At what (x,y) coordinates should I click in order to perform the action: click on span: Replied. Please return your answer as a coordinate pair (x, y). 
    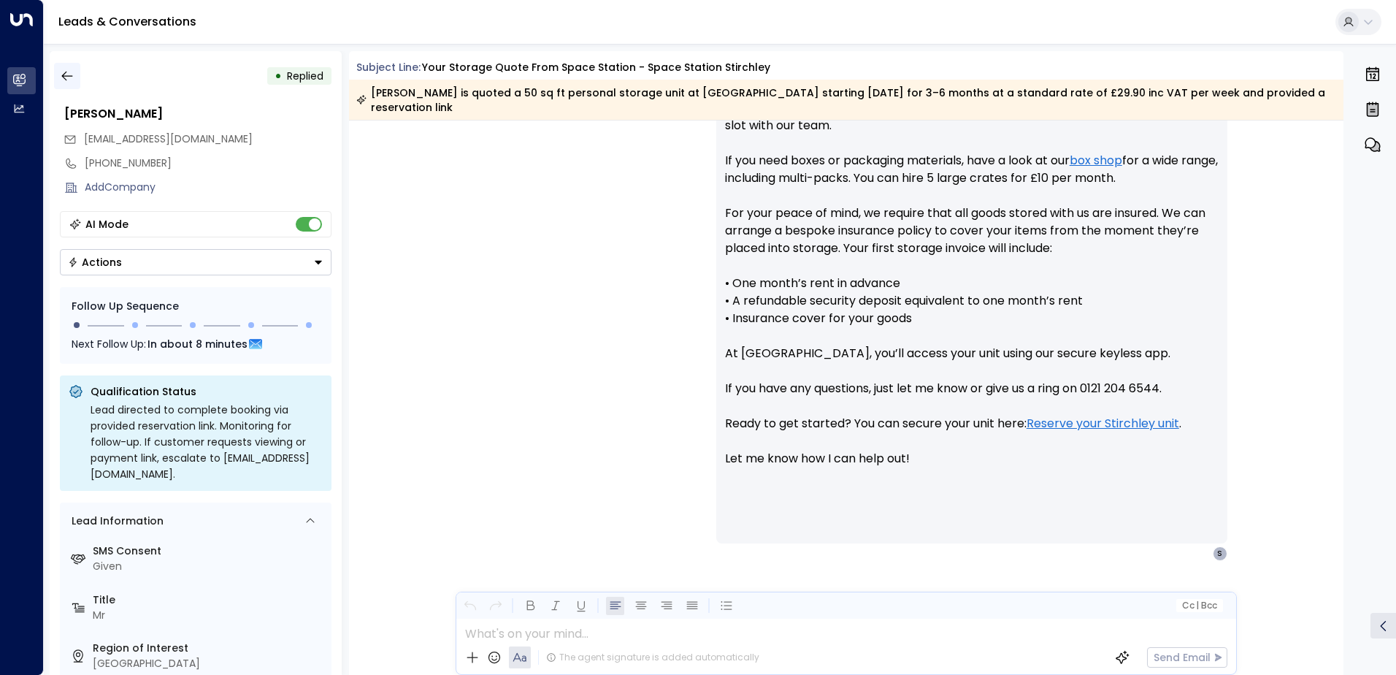
    Looking at the image, I should click on (305, 76).